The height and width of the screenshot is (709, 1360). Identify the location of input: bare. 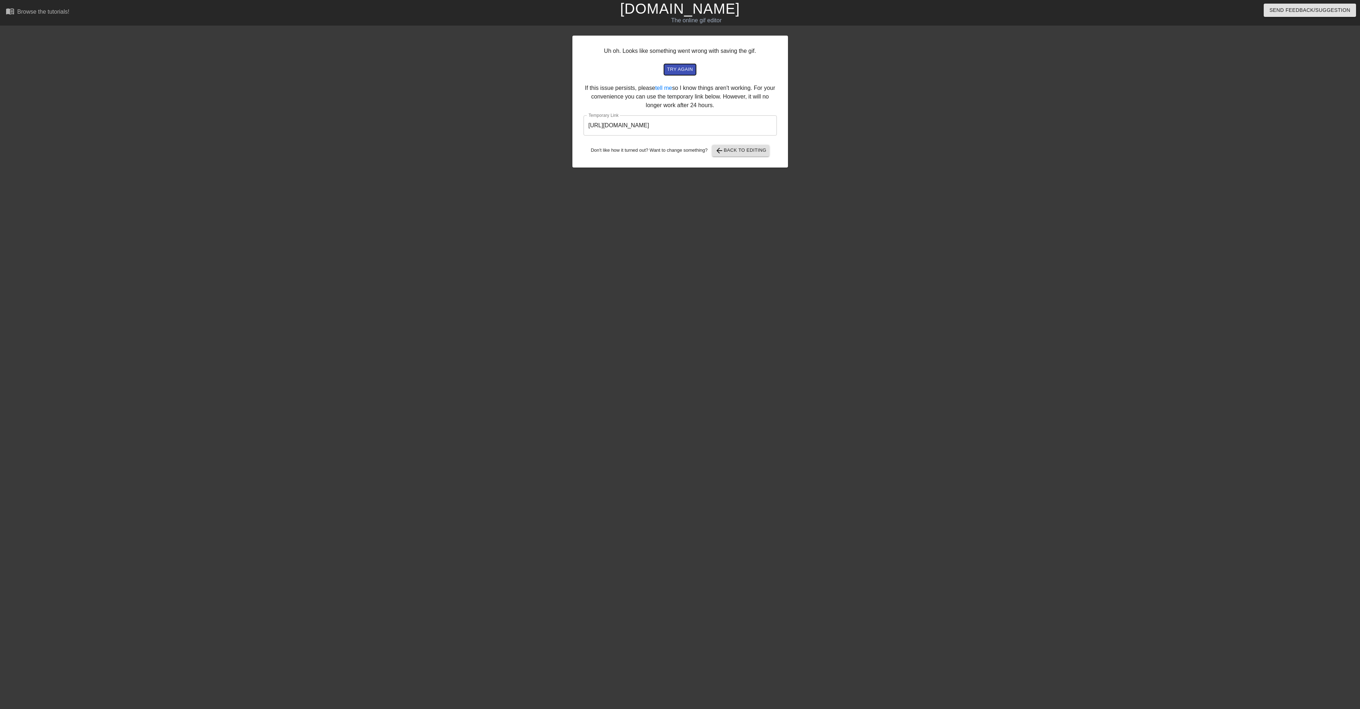
(680, 125).